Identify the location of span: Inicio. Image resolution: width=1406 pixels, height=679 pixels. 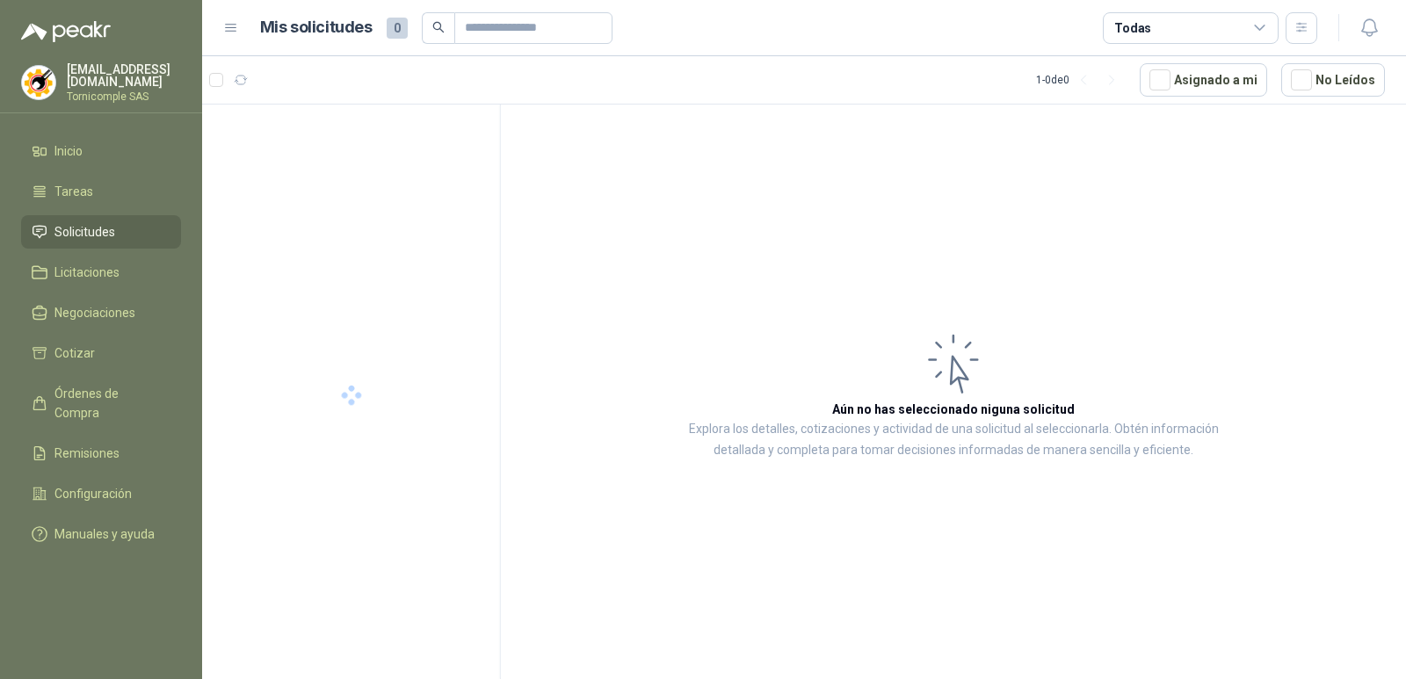
(69, 151).